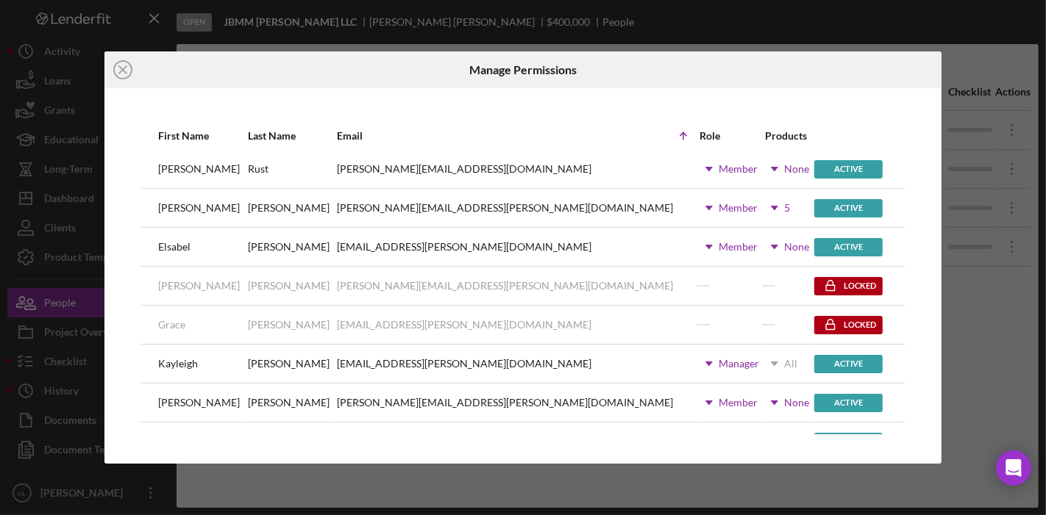  What do you see at coordinates (427, 136) in the screenshot?
I see `div: Email` at bounding box center [427, 136].